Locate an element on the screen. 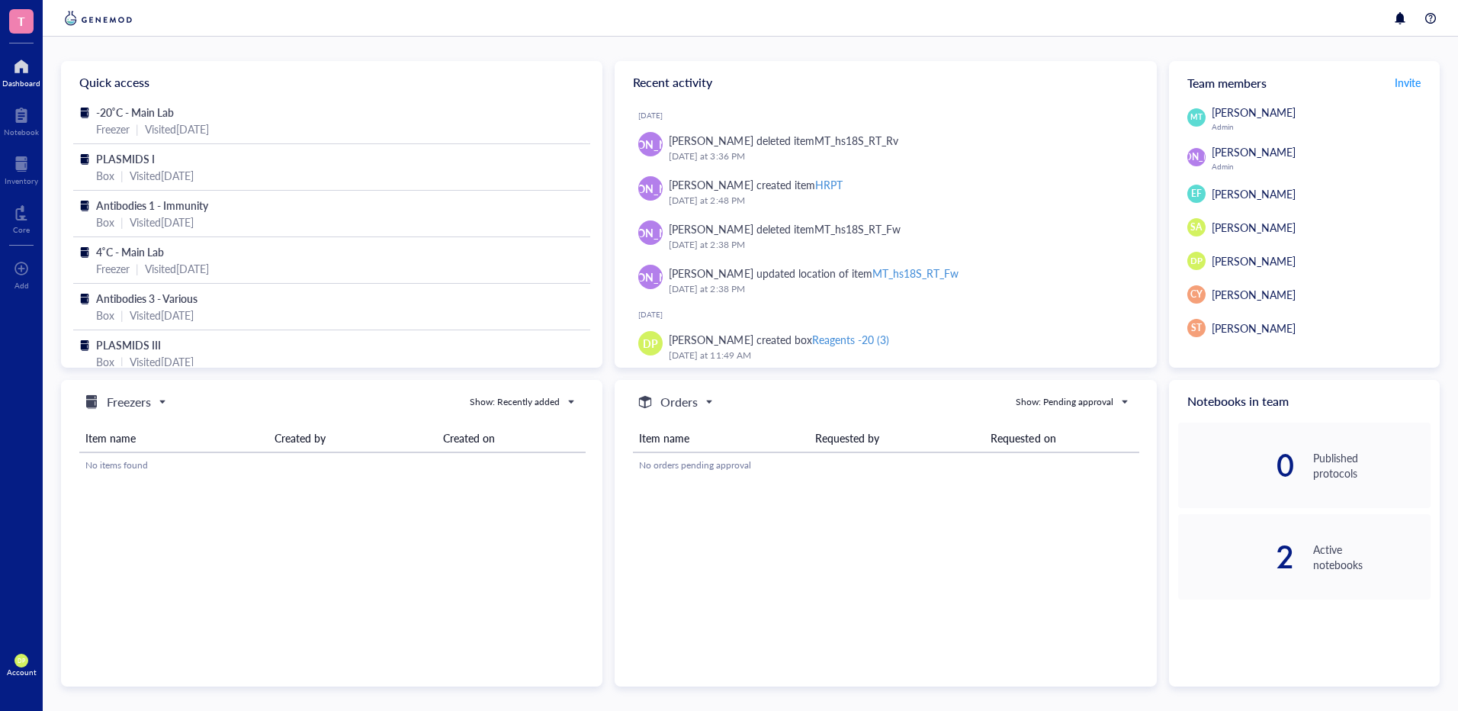 Image resolution: width=1458 pixels, height=711 pixels. div: Notebook is located at coordinates (21, 132).